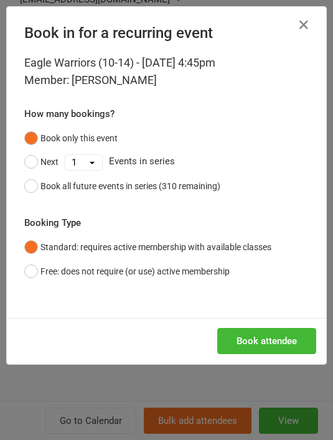 This screenshot has height=440, width=333. Describe the element at coordinates (166, 33) in the screenshot. I see `h4: Book in for a recurring event` at that location.